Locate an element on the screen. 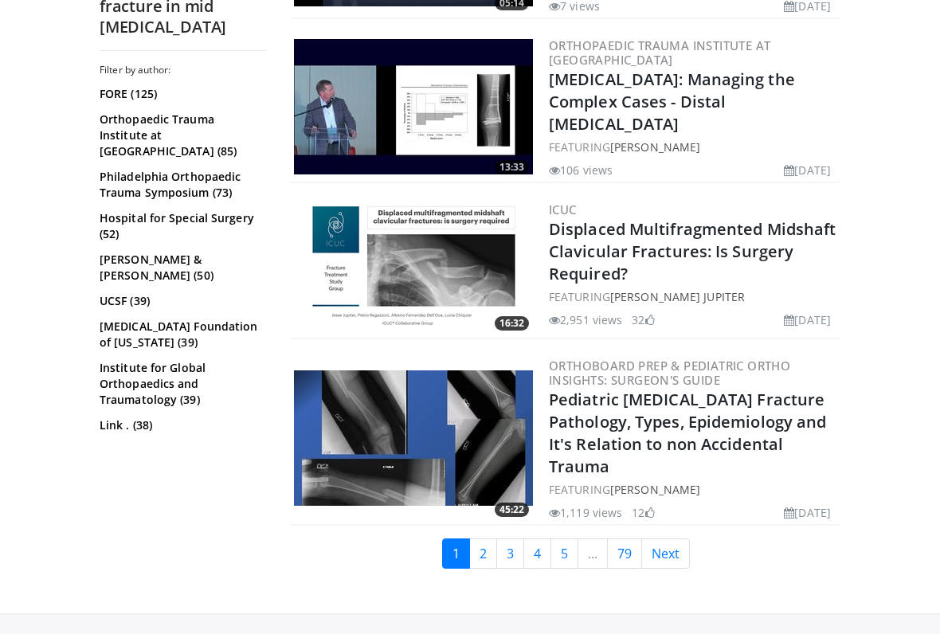 Image resolution: width=940 pixels, height=634 pixels. a: Next is located at coordinates (665, 553).